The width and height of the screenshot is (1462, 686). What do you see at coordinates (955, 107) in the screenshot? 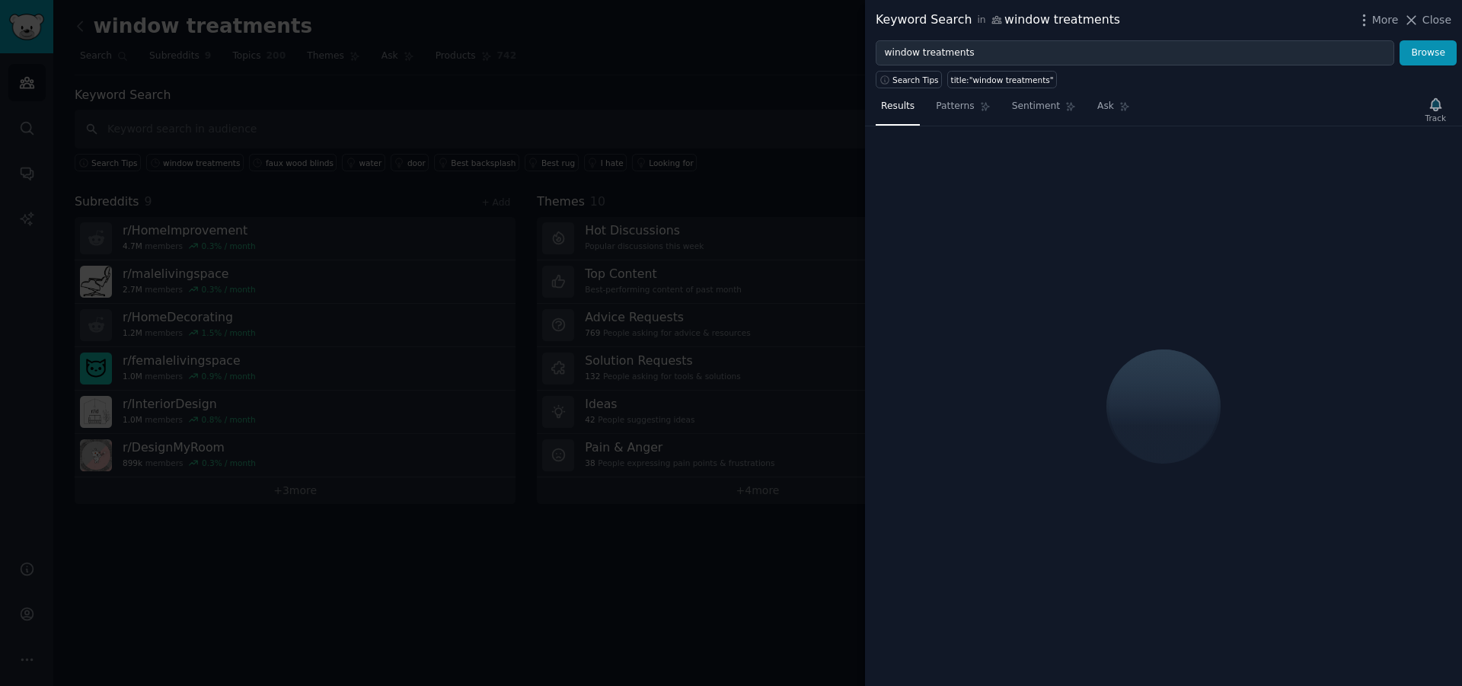
I see `span: Patterns` at bounding box center [955, 107].